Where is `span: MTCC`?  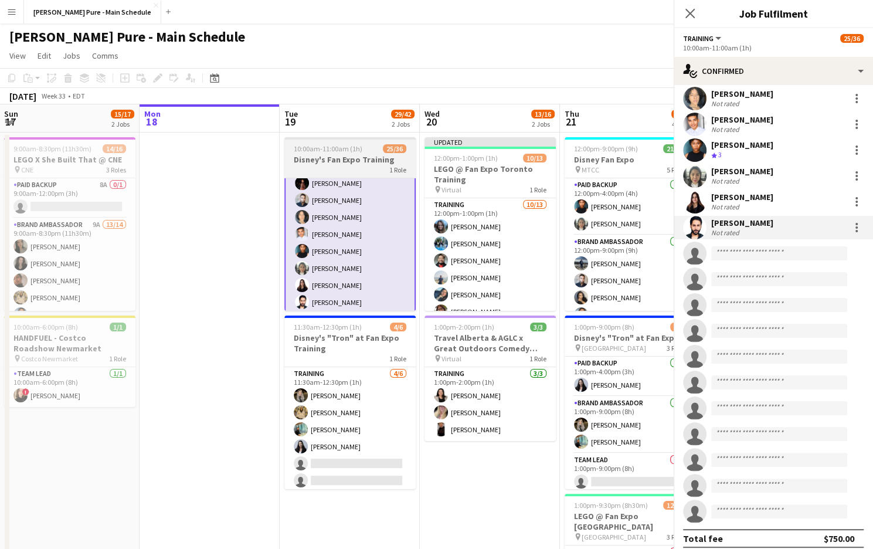 span: MTCC is located at coordinates (590, 169).